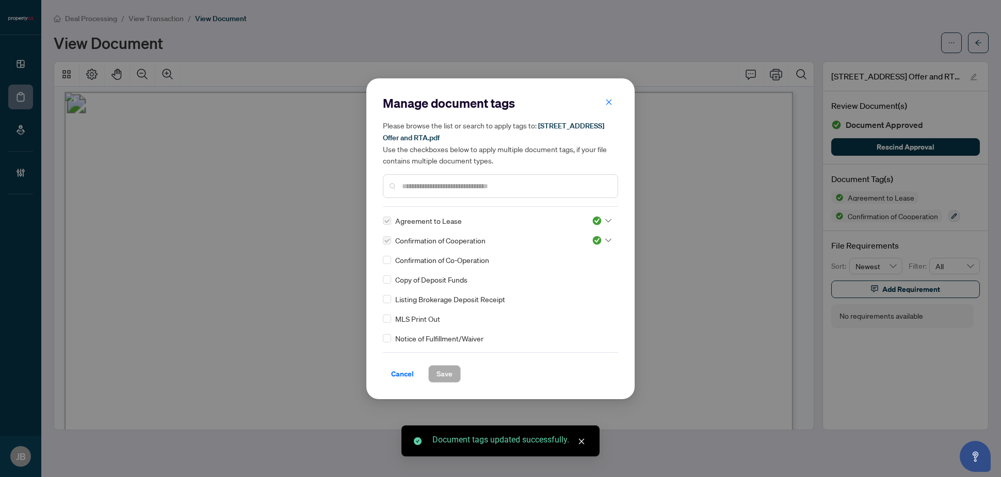 The width and height of the screenshot is (1001, 477). I want to click on button: Save, so click(444, 374).